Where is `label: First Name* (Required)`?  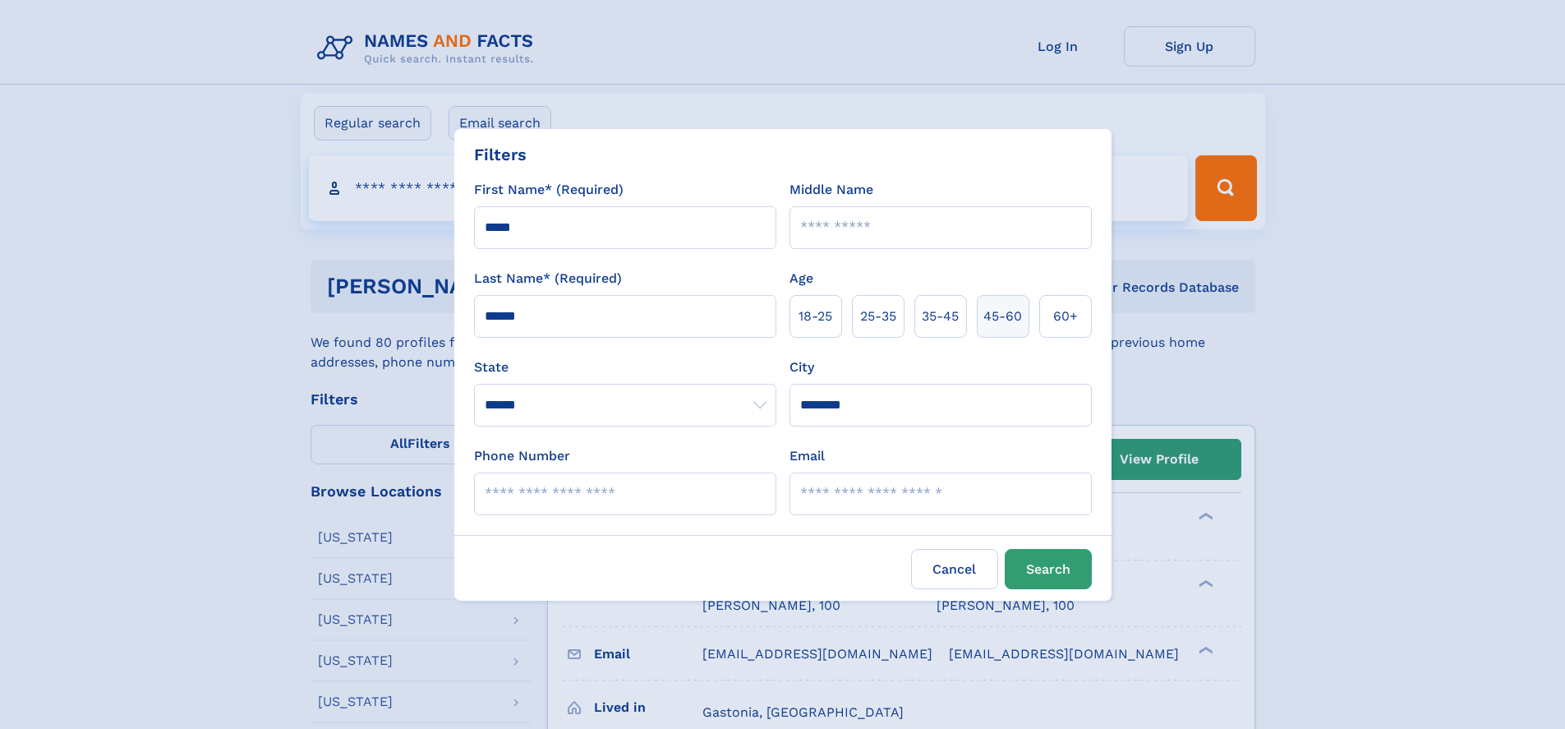 label: First Name* (Required) is located at coordinates (549, 190).